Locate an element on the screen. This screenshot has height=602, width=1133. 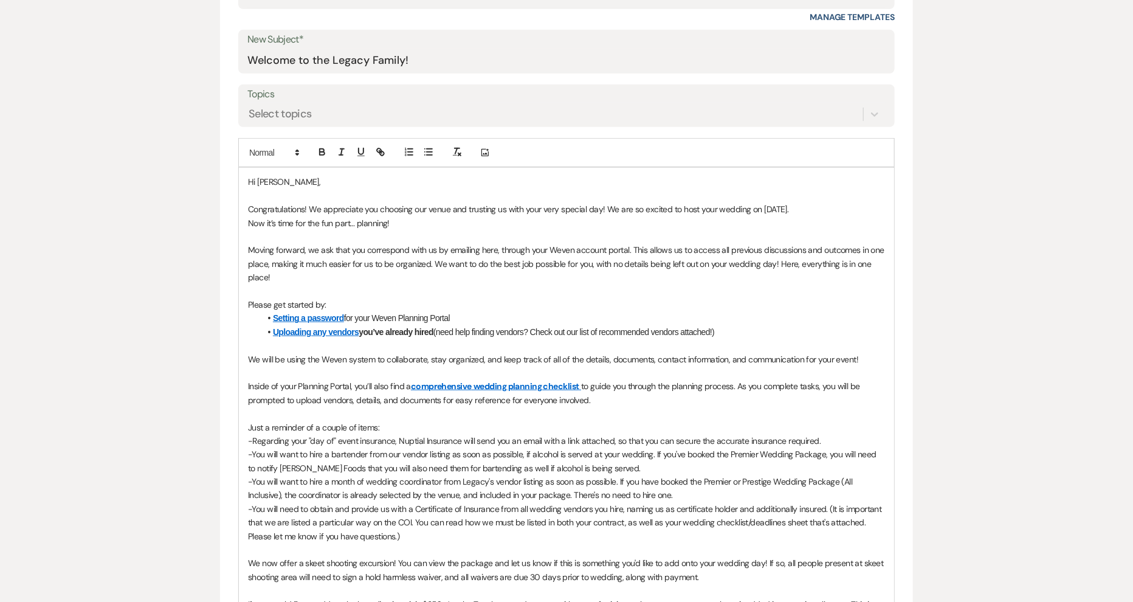
strong: you’ve already hired is located at coordinates (353, 332).